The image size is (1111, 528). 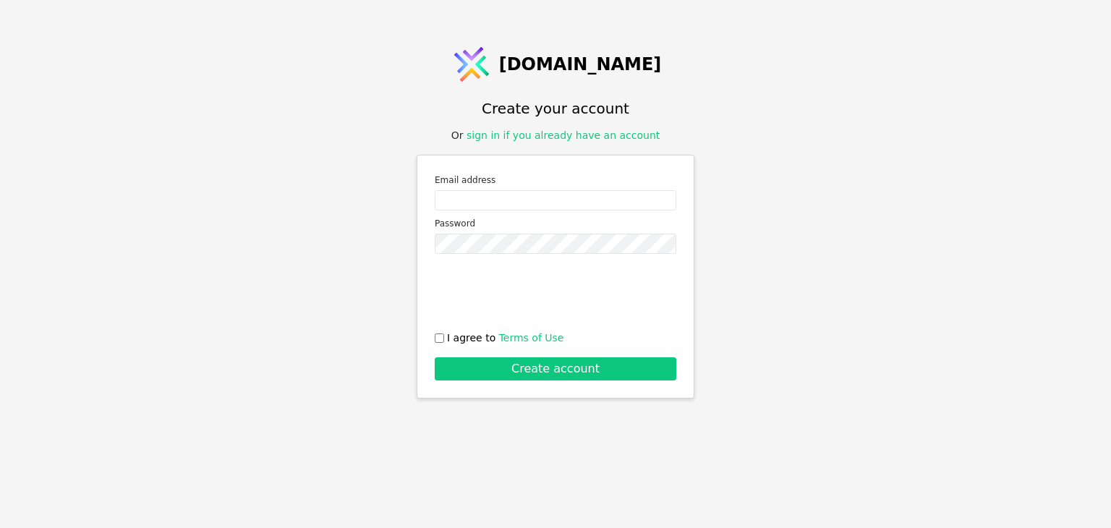 I want to click on h1: Create your account, so click(x=556, y=109).